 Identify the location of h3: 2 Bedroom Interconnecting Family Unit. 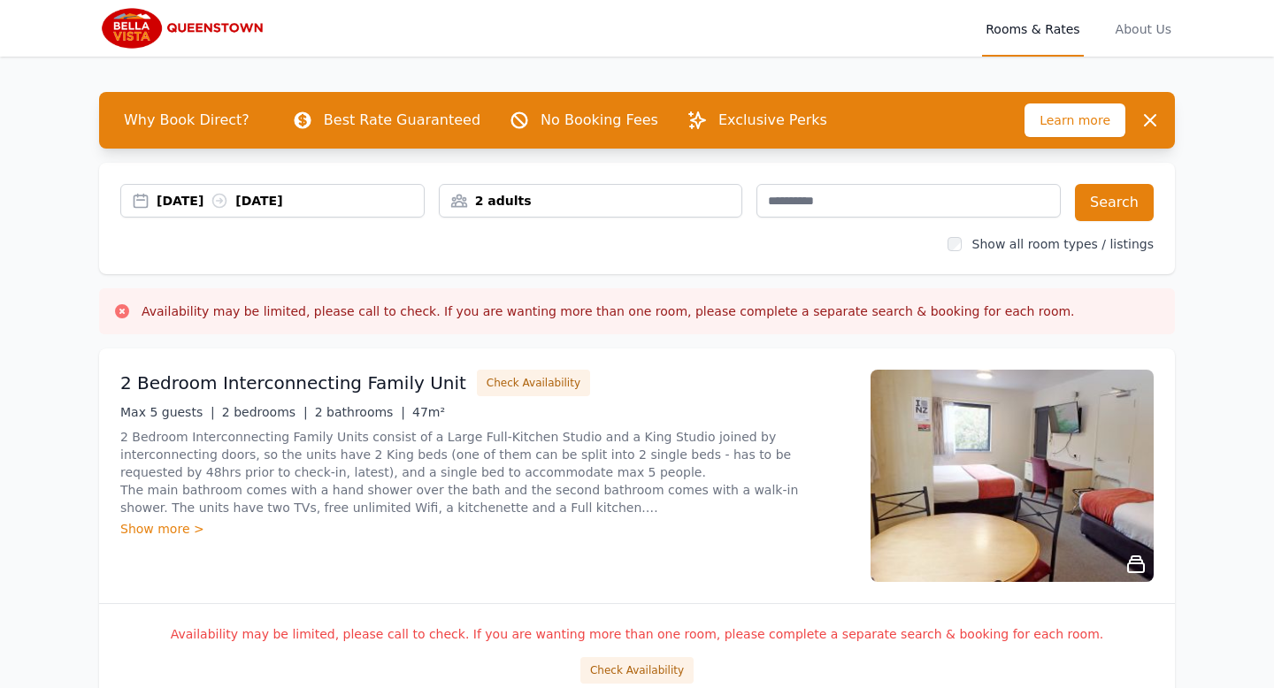
(293, 383).